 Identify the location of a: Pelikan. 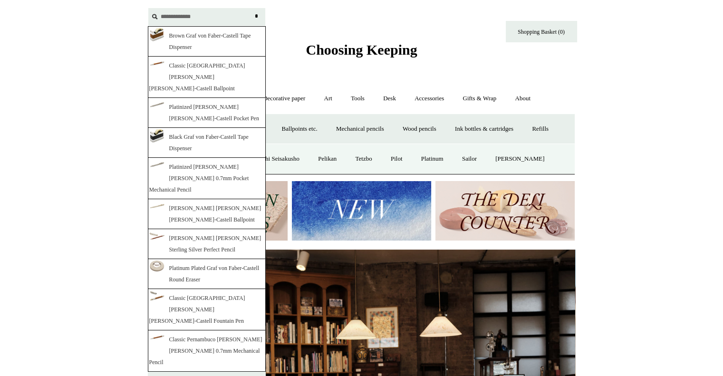
(327, 159).